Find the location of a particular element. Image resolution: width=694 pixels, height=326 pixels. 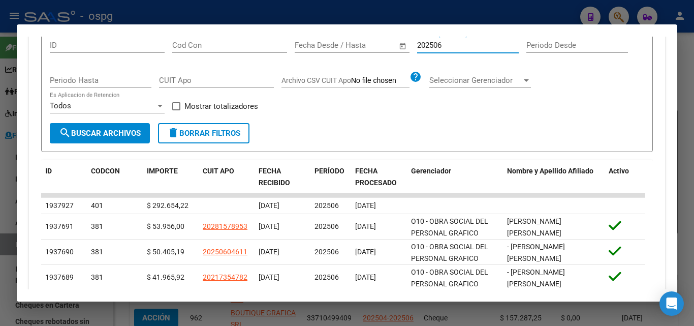

span: 20250604611 is located at coordinates (225, 251).